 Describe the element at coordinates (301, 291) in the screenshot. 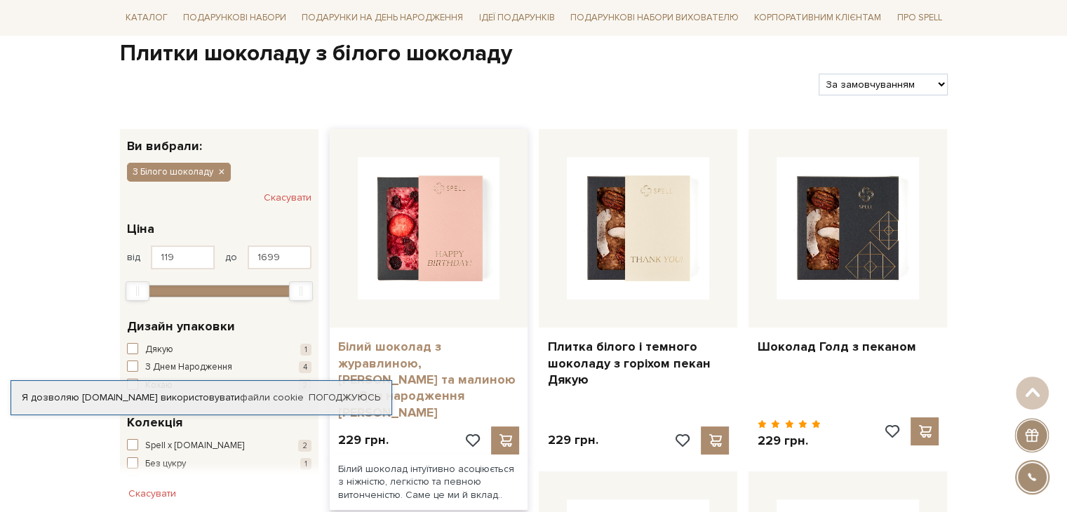

I see `div: Max` at that location.